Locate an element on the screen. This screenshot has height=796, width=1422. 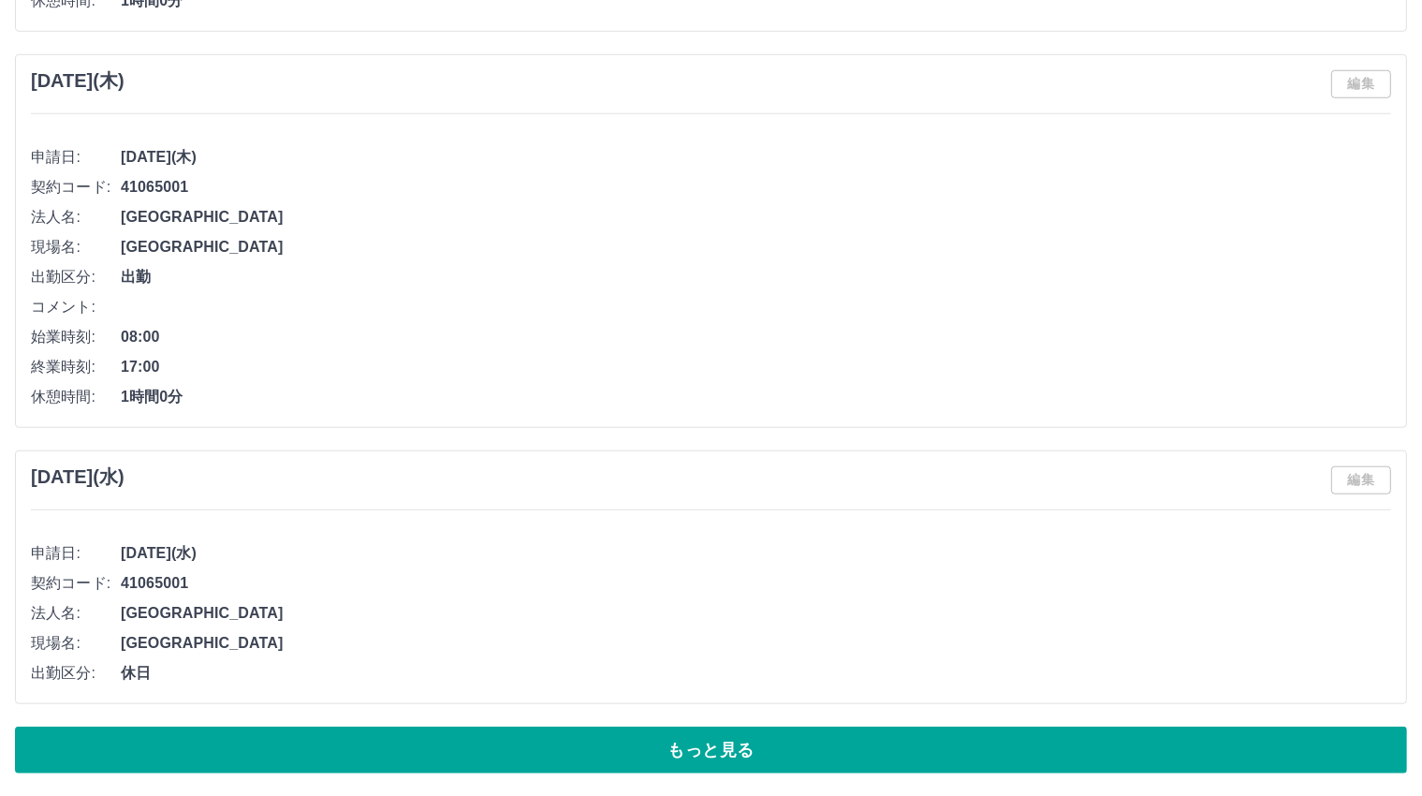
span: 1時間0分 is located at coordinates (755, 397).